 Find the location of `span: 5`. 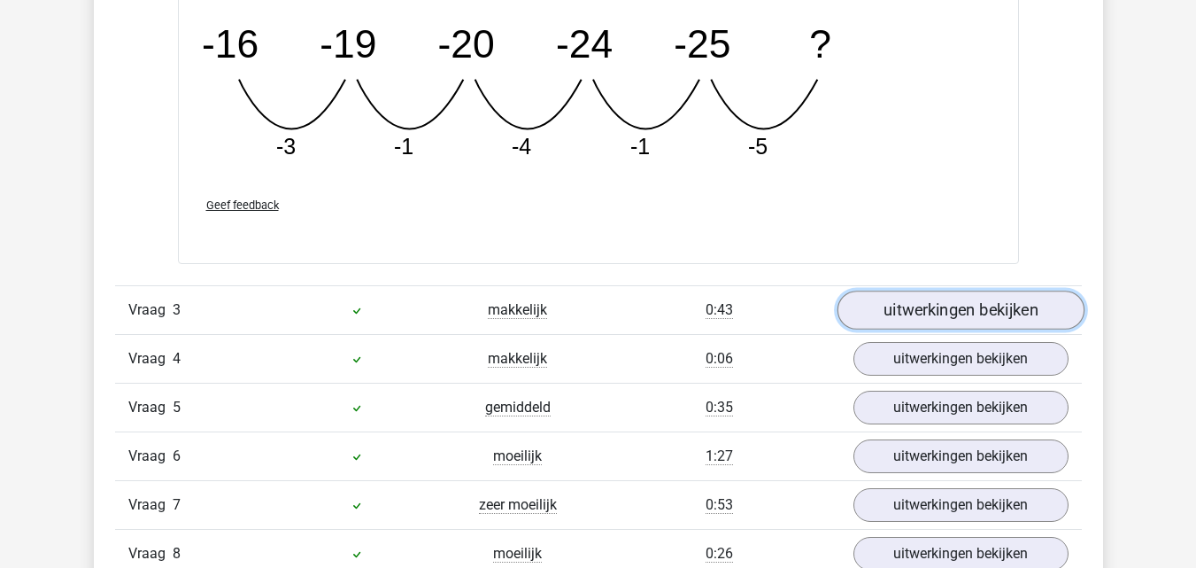

span: 5 is located at coordinates (176, 406).